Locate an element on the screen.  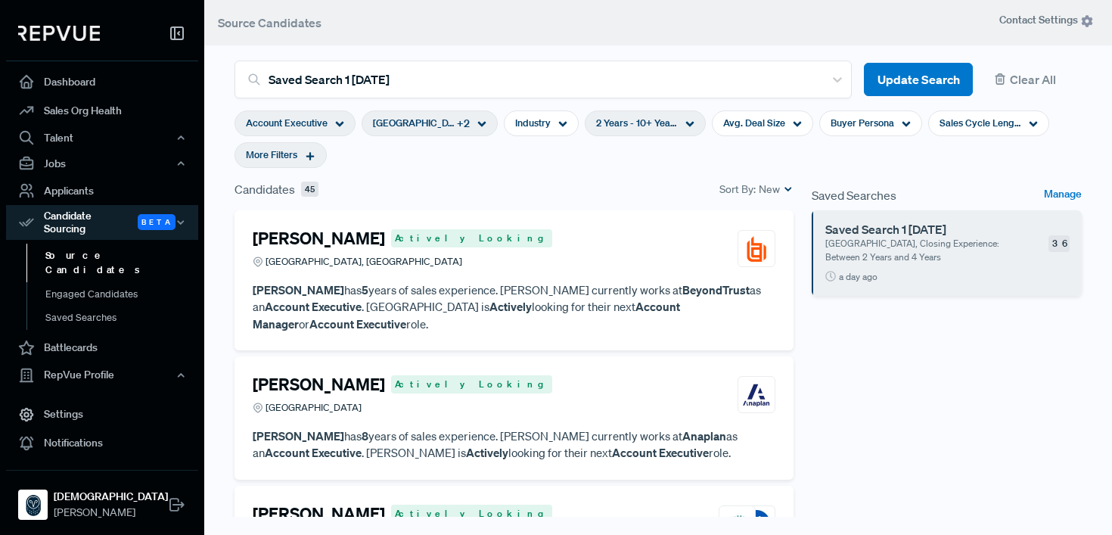
div: Jobs is located at coordinates (102, 163).